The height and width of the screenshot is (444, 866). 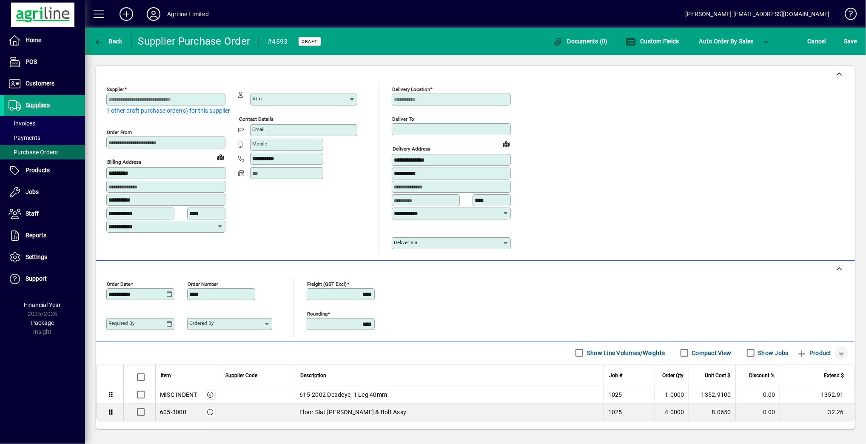 What do you see at coordinates (616, 376) in the screenshot?
I see `span: Job #` at bounding box center [616, 376].